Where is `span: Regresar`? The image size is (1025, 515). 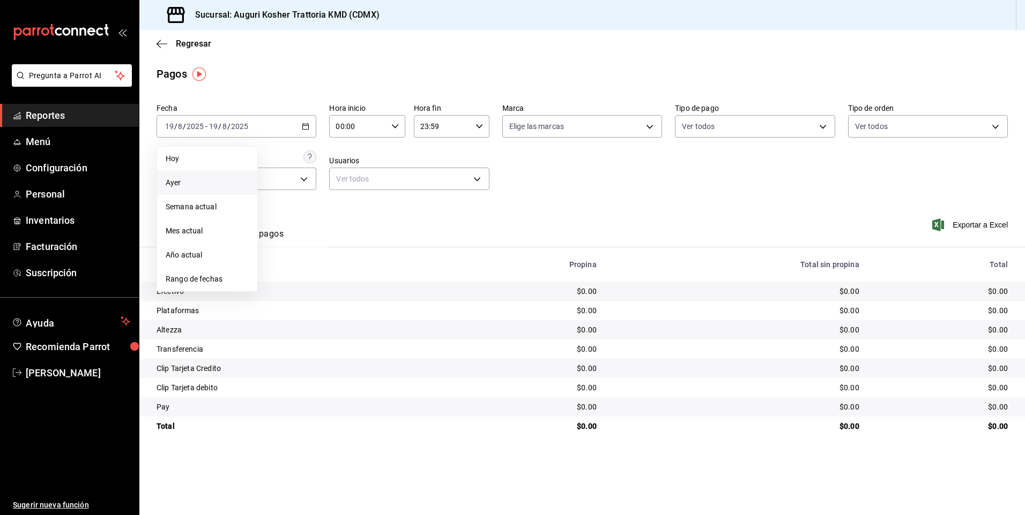
span: Regresar is located at coordinates (193, 43).